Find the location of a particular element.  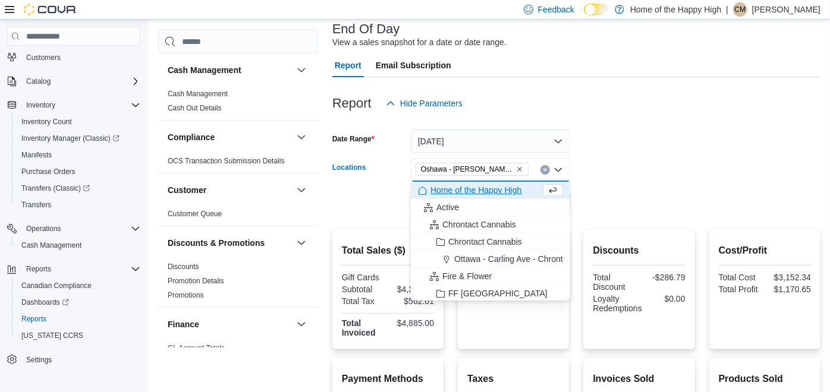

span: Customers is located at coordinates (43, 58).